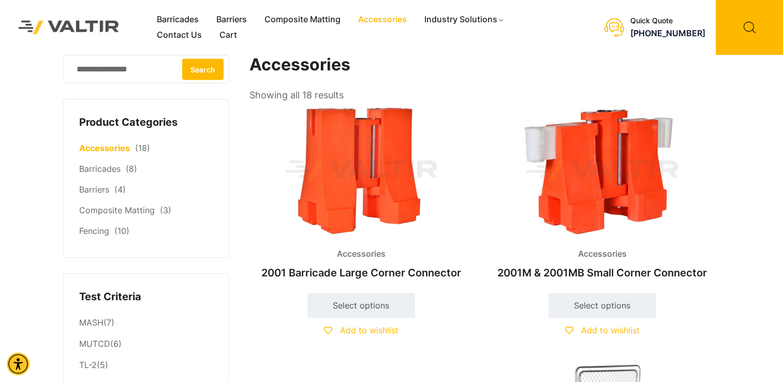  What do you see at coordinates (146, 365) in the screenshot?
I see `li: (5)` at bounding box center [146, 365].